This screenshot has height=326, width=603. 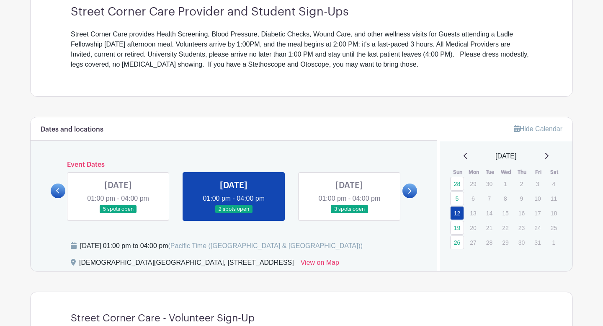 What do you see at coordinates (302, 12) in the screenshot?
I see `h3: Street Corner Care Provider and Student Sign-Ups` at bounding box center [302, 12].